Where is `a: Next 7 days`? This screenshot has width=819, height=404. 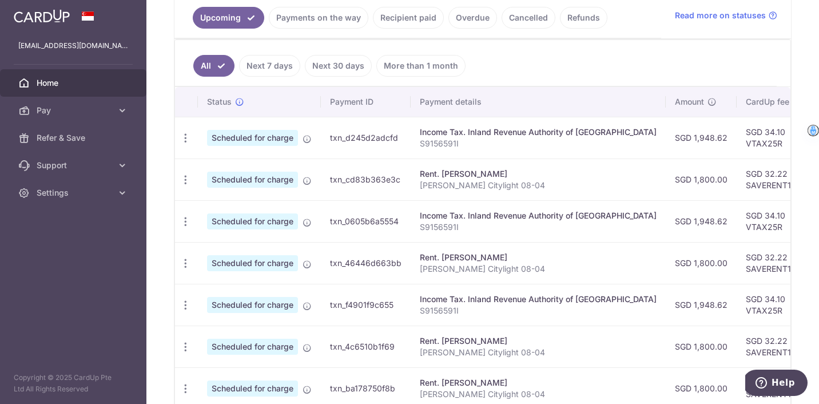 a: Next 7 days is located at coordinates (270, 66).